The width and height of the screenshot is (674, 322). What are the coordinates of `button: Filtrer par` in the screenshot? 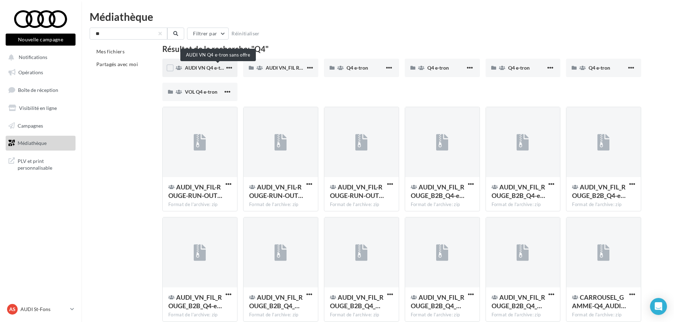 It's located at (208, 34).